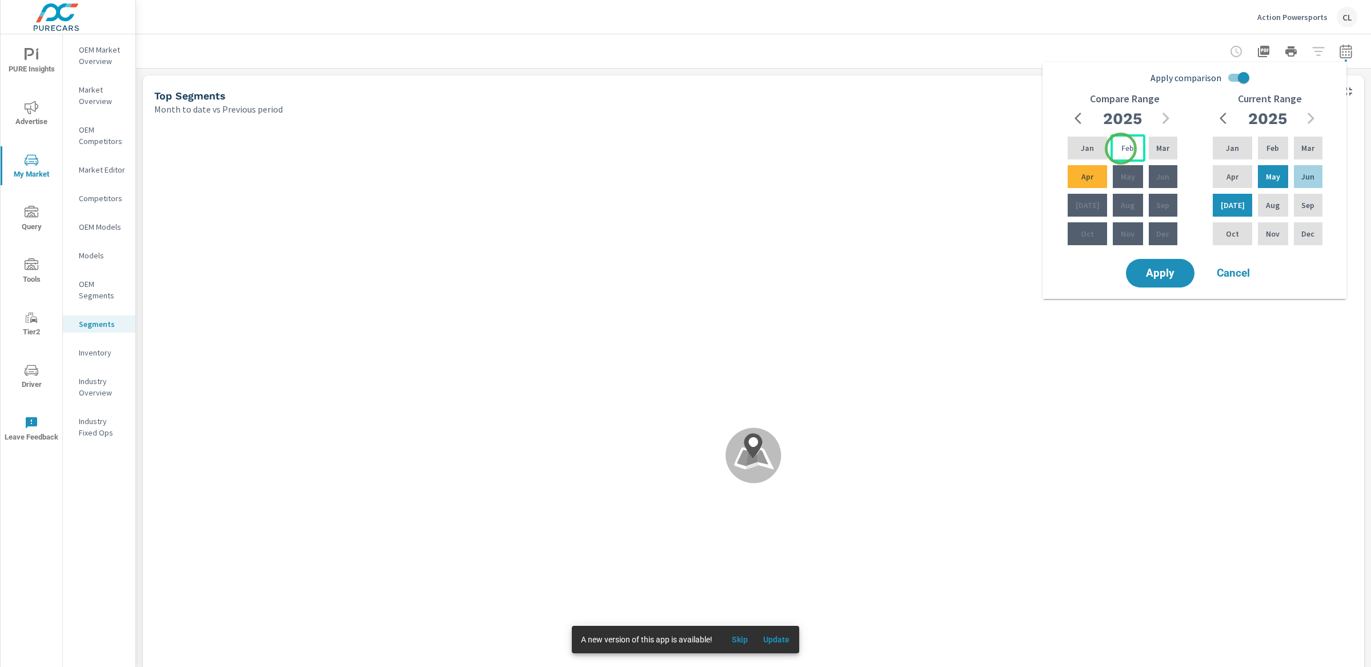  Describe the element at coordinates (99, 135) in the screenshot. I see `div: OEM Competitors` at that location.